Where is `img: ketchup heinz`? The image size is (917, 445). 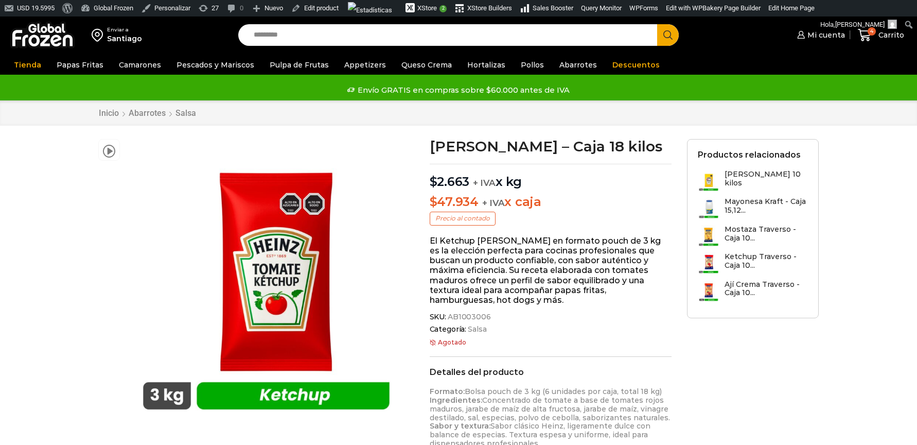
img: ketchup heinz is located at coordinates (266, 280).